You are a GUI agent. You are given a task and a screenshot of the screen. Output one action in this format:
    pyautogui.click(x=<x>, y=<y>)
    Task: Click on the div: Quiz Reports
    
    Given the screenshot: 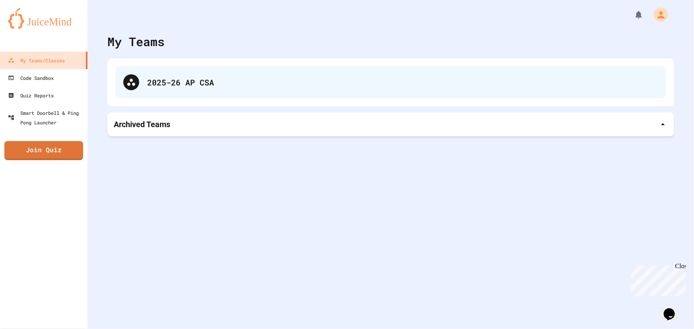 What is the action you would take?
    pyautogui.click(x=31, y=95)
    